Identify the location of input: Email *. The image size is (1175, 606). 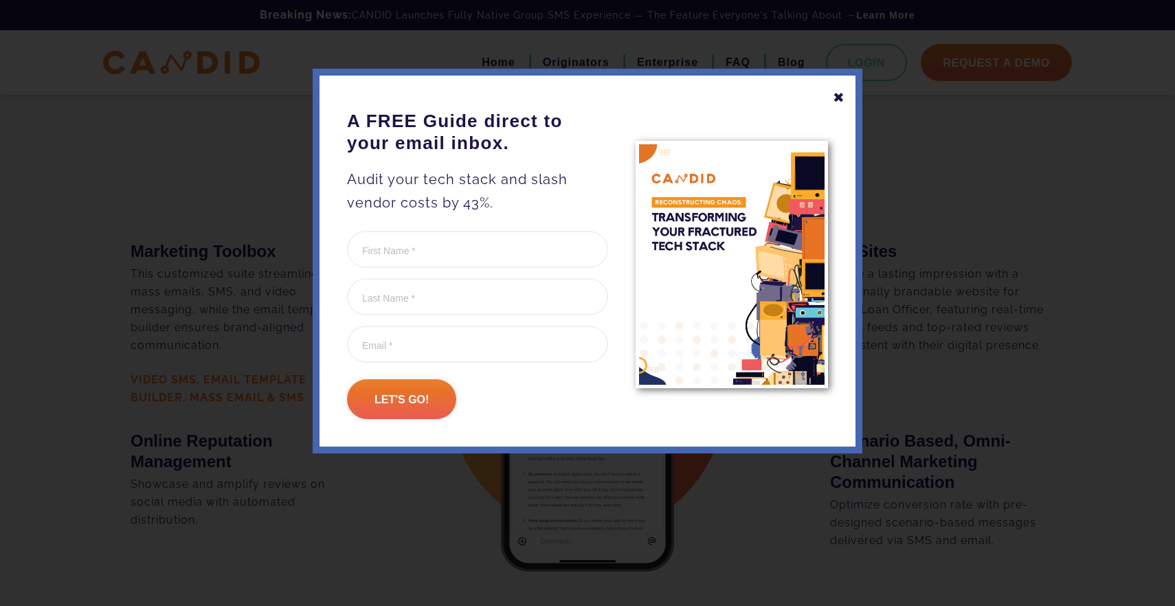
(477, 344).